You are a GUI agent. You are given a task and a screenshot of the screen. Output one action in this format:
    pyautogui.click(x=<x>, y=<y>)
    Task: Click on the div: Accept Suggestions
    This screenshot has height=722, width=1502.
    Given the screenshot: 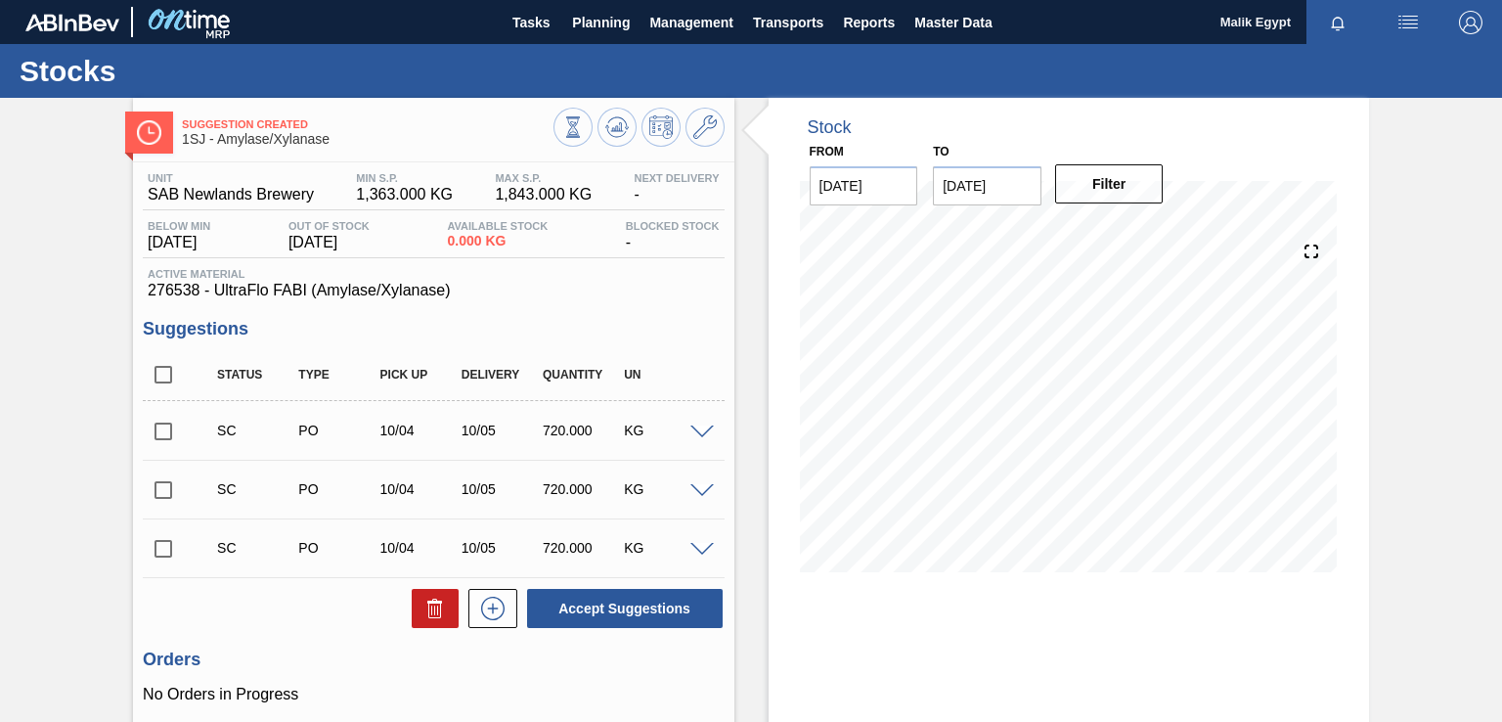 What is the action you would take?
    pyautogui.click(x=621, y=608)
    